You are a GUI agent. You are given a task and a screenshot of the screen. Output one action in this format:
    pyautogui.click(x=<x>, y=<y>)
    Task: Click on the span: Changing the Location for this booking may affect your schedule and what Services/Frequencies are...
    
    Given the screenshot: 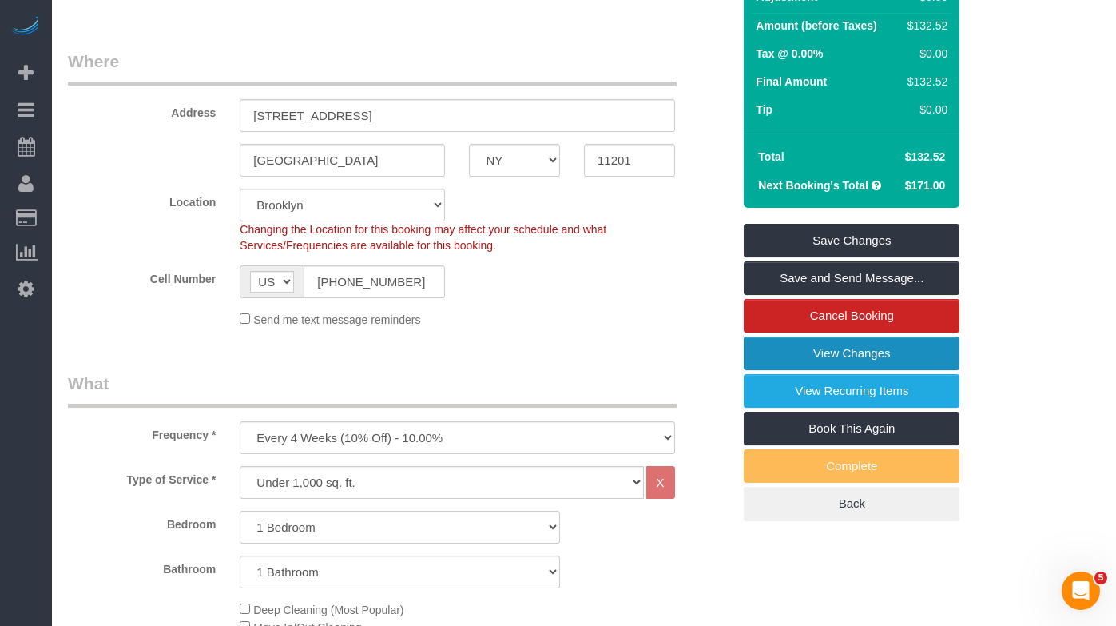 What is the action you would take?
    pyautogui.click(x=423, y=237)
    